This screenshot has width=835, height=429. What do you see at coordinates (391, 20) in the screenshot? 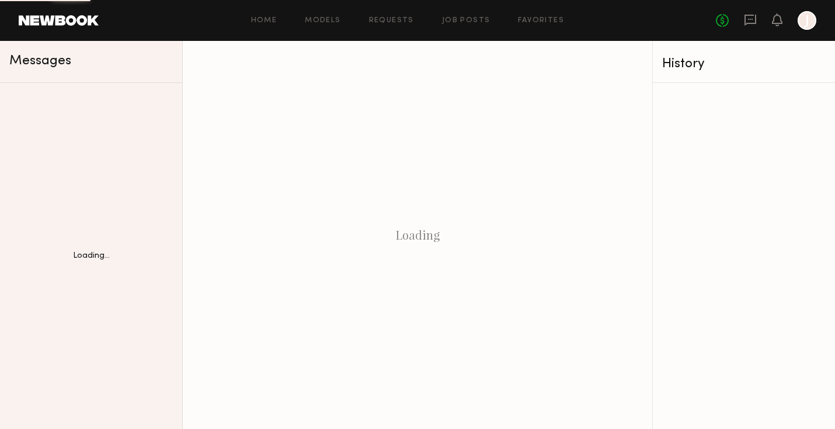
I see `a: Requests` at bounding box center [391, 20].